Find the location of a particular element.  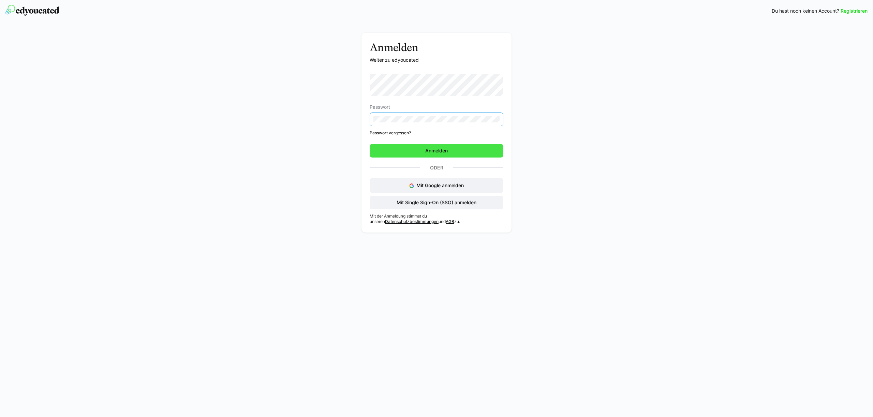

span: Passwort is located at coordinates (380, 107).